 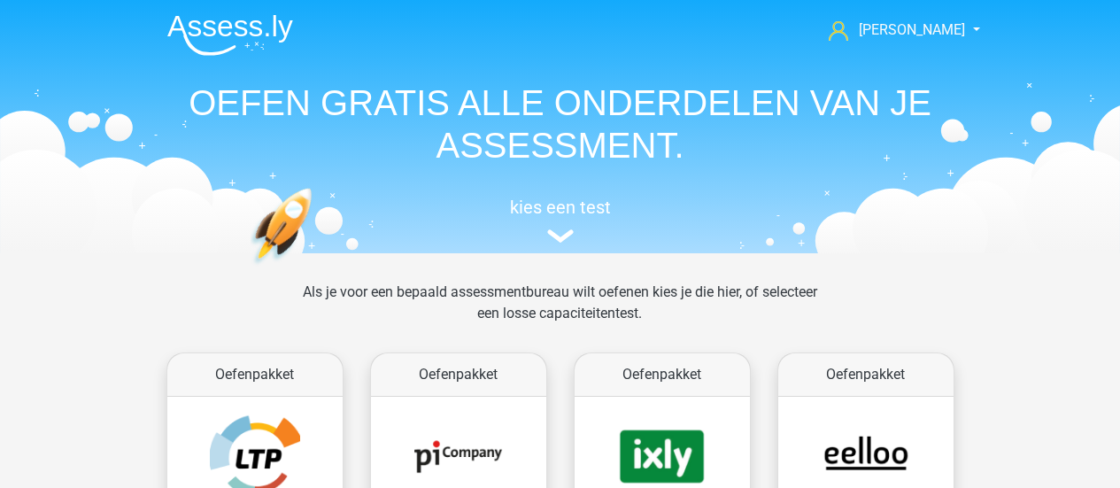 I want to click on img: Assessly, so click(x=230, y=35).